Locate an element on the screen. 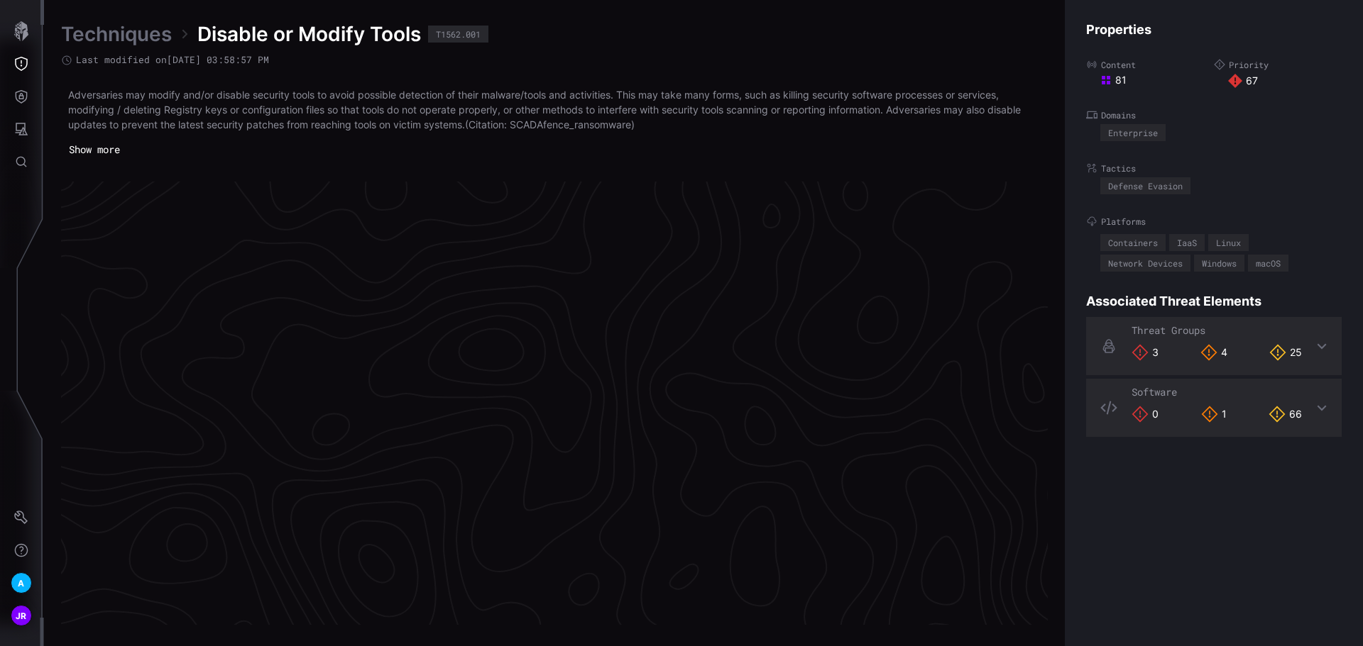 The width and height of the screenshot is (1363, 646). span: A is located at coordinates (21, 583).